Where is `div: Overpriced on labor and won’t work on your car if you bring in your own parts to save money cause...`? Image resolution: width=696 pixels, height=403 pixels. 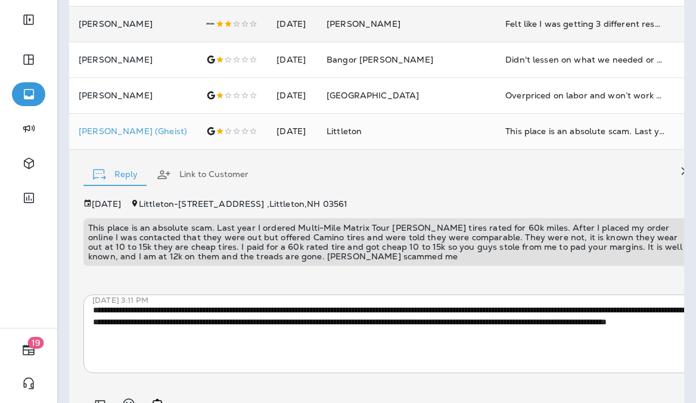 div: Overpriced on labor and won’t work on your car if you bring in your own parts to save money cause... is located at coordinates (585, 95).